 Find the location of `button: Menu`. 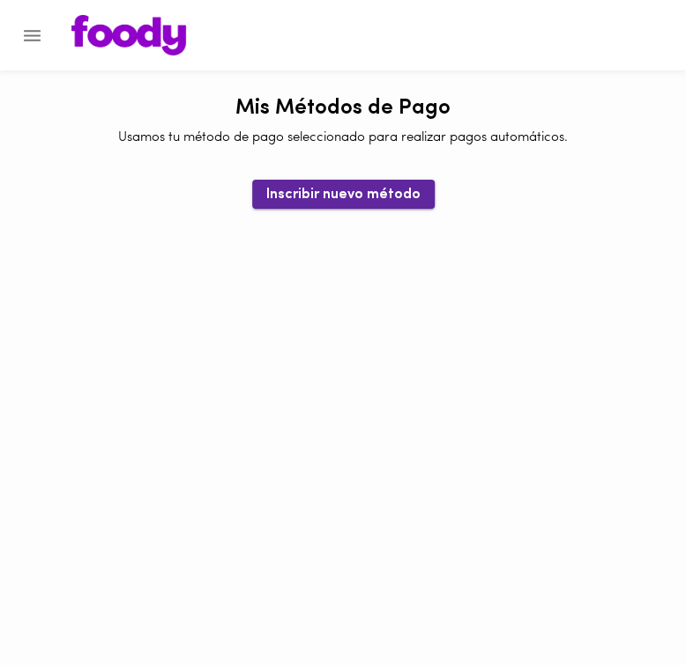

button: Menu is located at coordinates (32, 35).